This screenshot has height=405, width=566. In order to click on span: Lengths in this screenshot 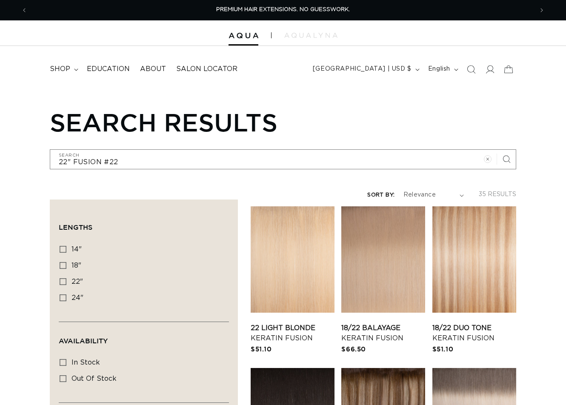, I will do `click(75, 227)`.